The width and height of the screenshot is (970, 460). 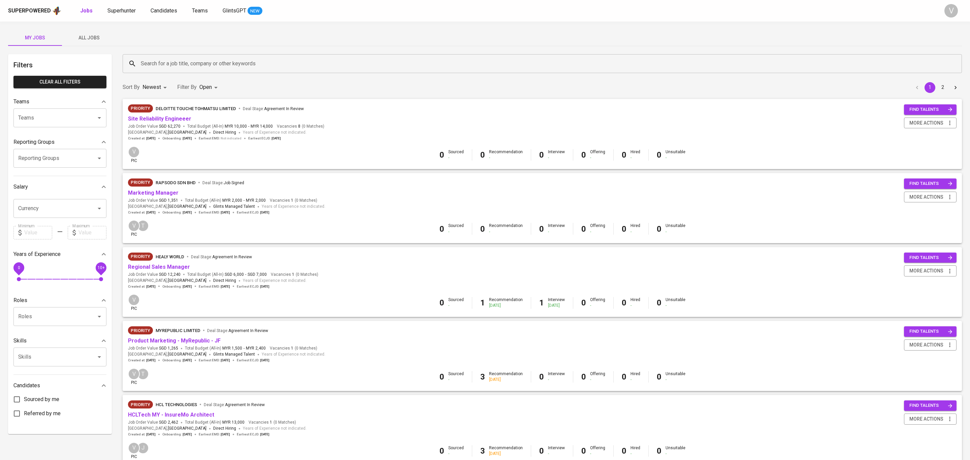 What do you see at coordinates (37, 254) in the screenshot?
I see `p: Years of Experience` at bounding box center [37, 254].